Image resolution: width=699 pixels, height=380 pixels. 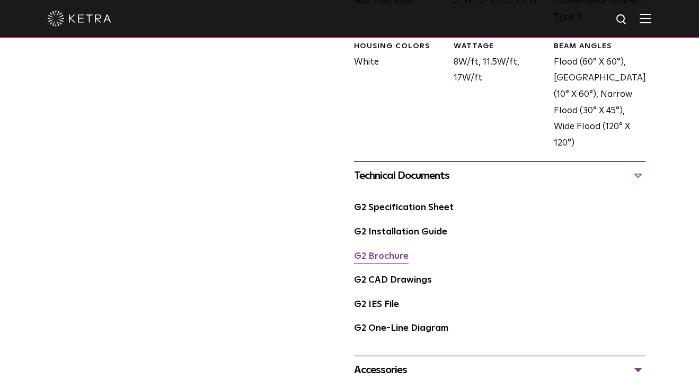 What do you see at coordinates (622, 20) in the screenshot?
I see `img: search icon` at bounding box center [622, 20].